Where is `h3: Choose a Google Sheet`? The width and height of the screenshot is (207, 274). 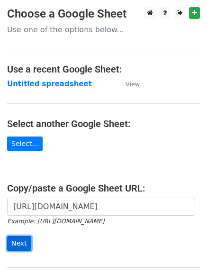 h3: Choose a Google Sheet is located at coordinates (104, 14).